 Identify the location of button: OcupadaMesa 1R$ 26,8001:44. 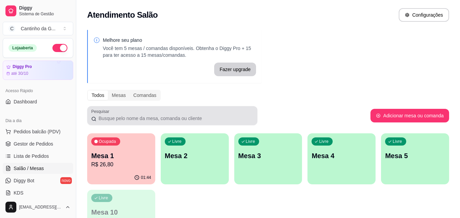
(121, 159).